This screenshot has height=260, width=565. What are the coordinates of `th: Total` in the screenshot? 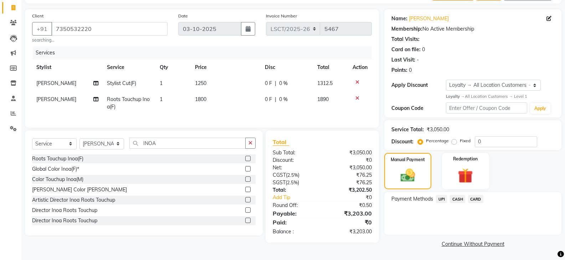 It's located at (330, 67).